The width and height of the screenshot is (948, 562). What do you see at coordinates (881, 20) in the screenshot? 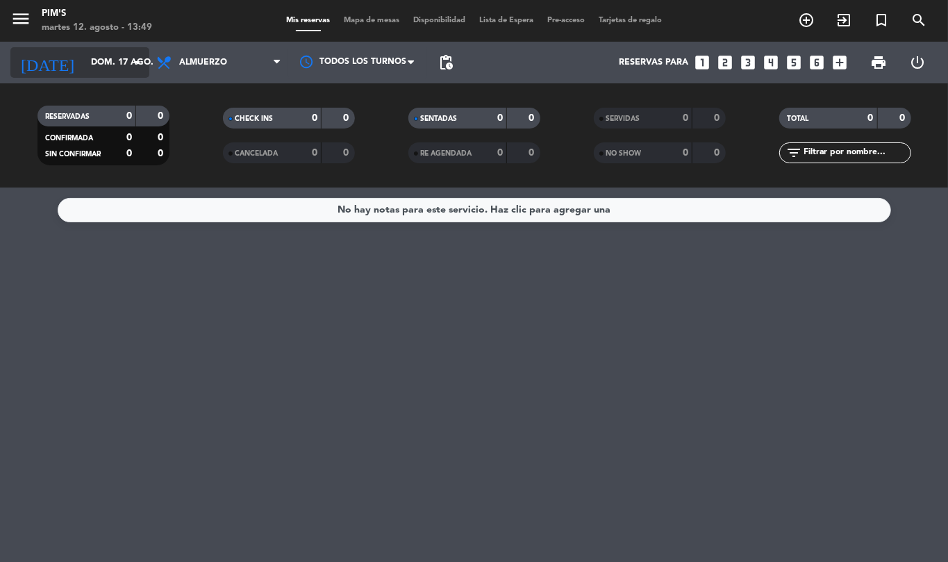
I see `i: turned_in_not` at bounding box center [881, 20].